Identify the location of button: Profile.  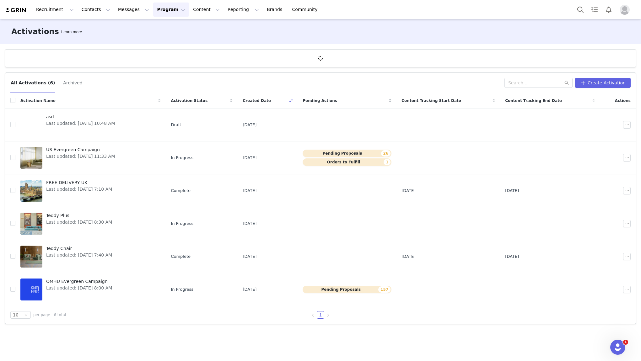
(626, 10).